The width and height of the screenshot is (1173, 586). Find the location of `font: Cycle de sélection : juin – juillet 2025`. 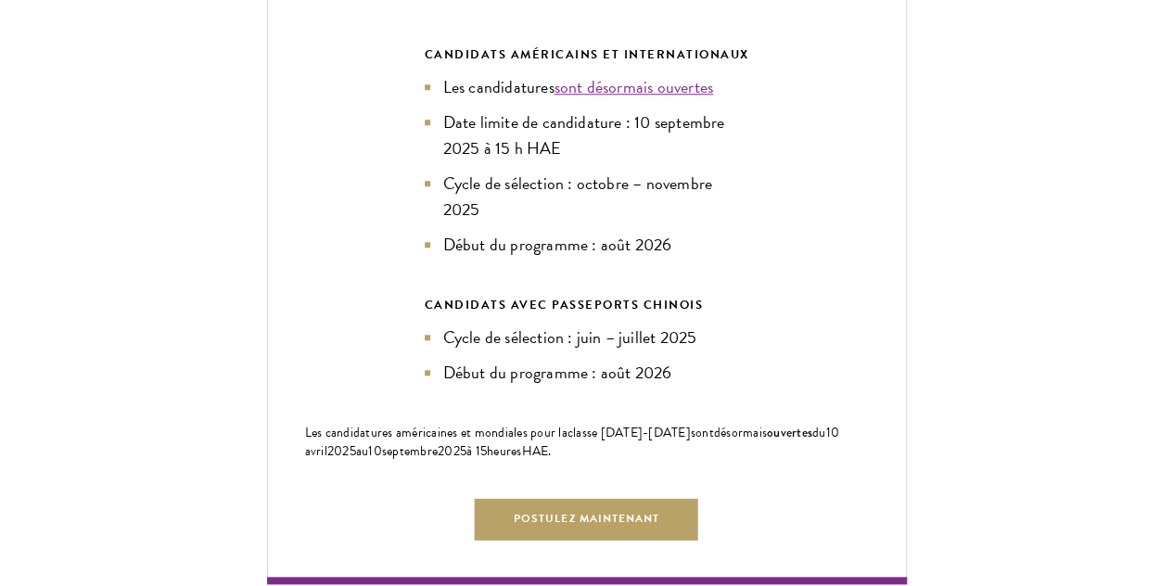

font: Cycle de sélection : juin – juillet 2025 is located at coordinates (570, 337).